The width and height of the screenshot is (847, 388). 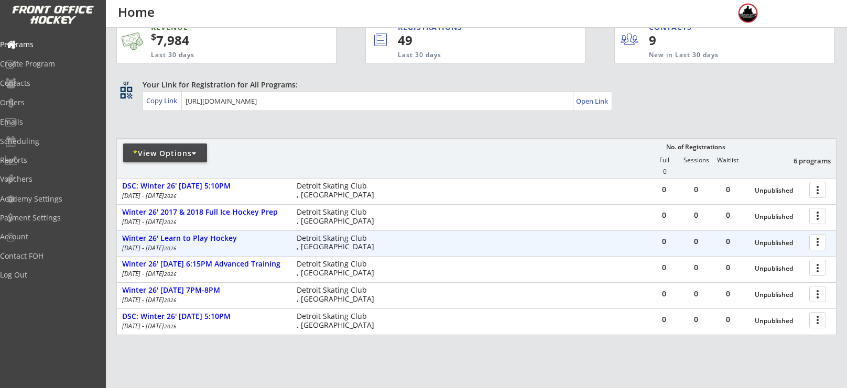 I want to click on div: 7,984, so click(x=227, y=40).